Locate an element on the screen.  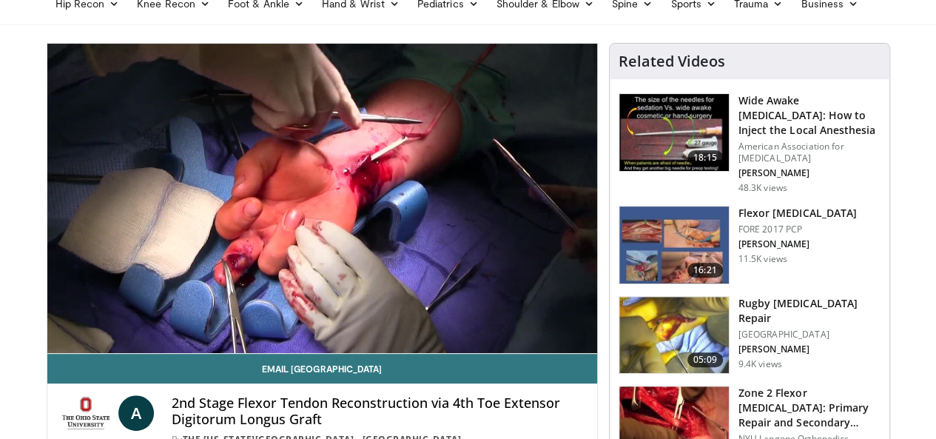
span: 05:09 is located at coordinates (705, 360).